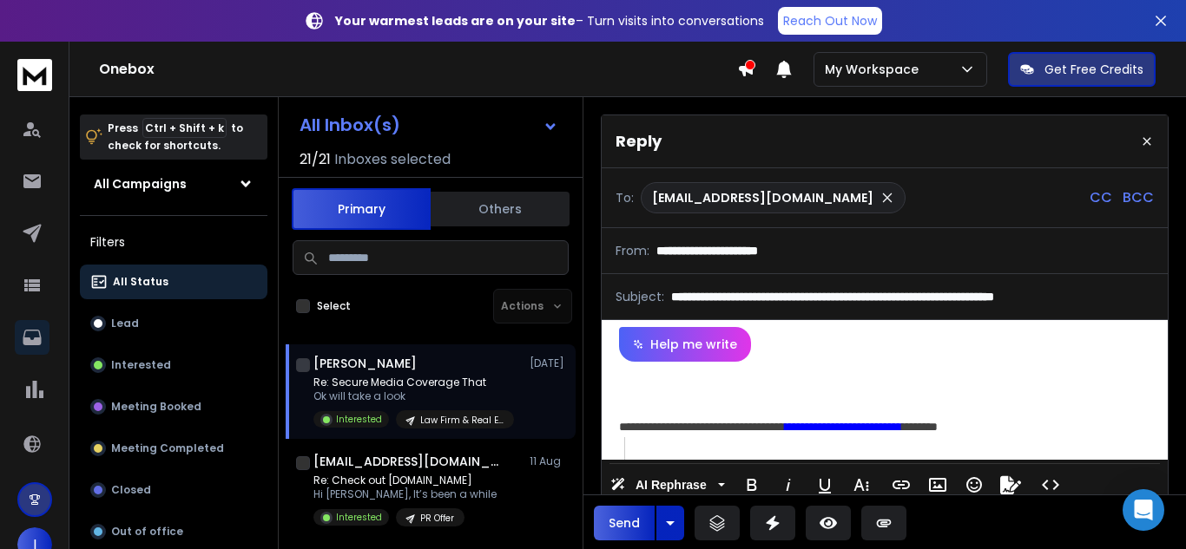 This screenshot has height=549, width=1186. Describe the element at coordinates (549, 462) in the screenshot. I see `p: 11 Aug` at that location.